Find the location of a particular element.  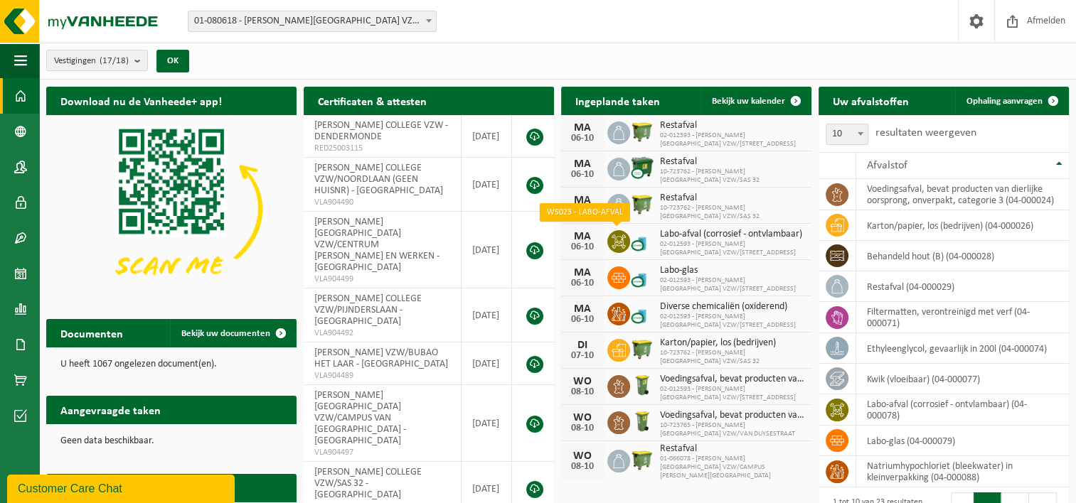

img: Download de VHEPlus App is located at coordinates (171, 209).